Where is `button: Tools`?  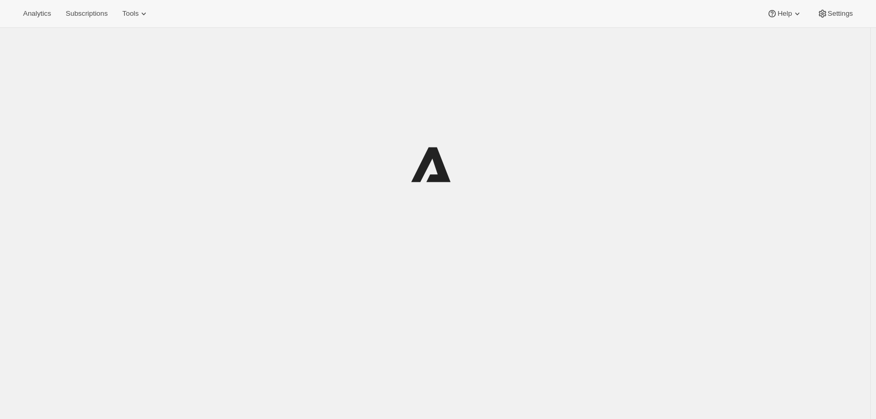
button: Tools is located at coordinates (135, 14).